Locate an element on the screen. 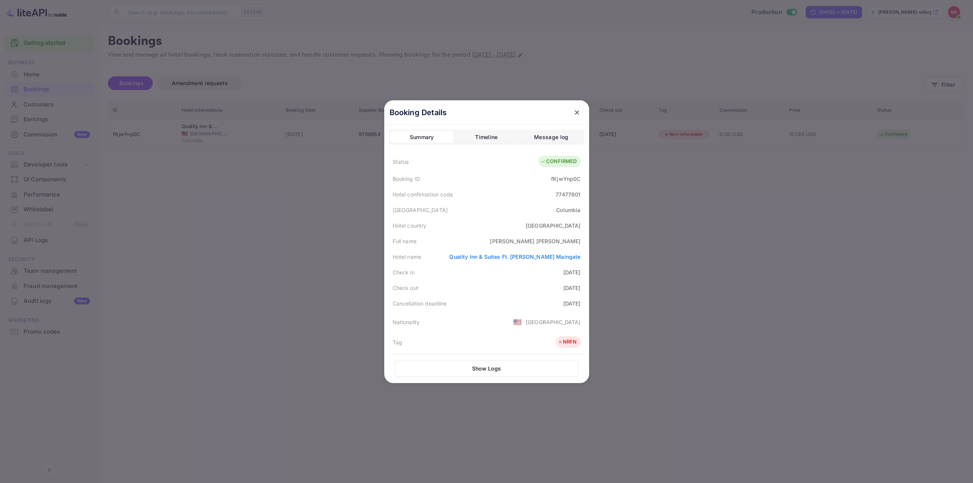 The height and width of the screenshot is (483, 973). p: Booking Details is located at coordinates (418, 113).